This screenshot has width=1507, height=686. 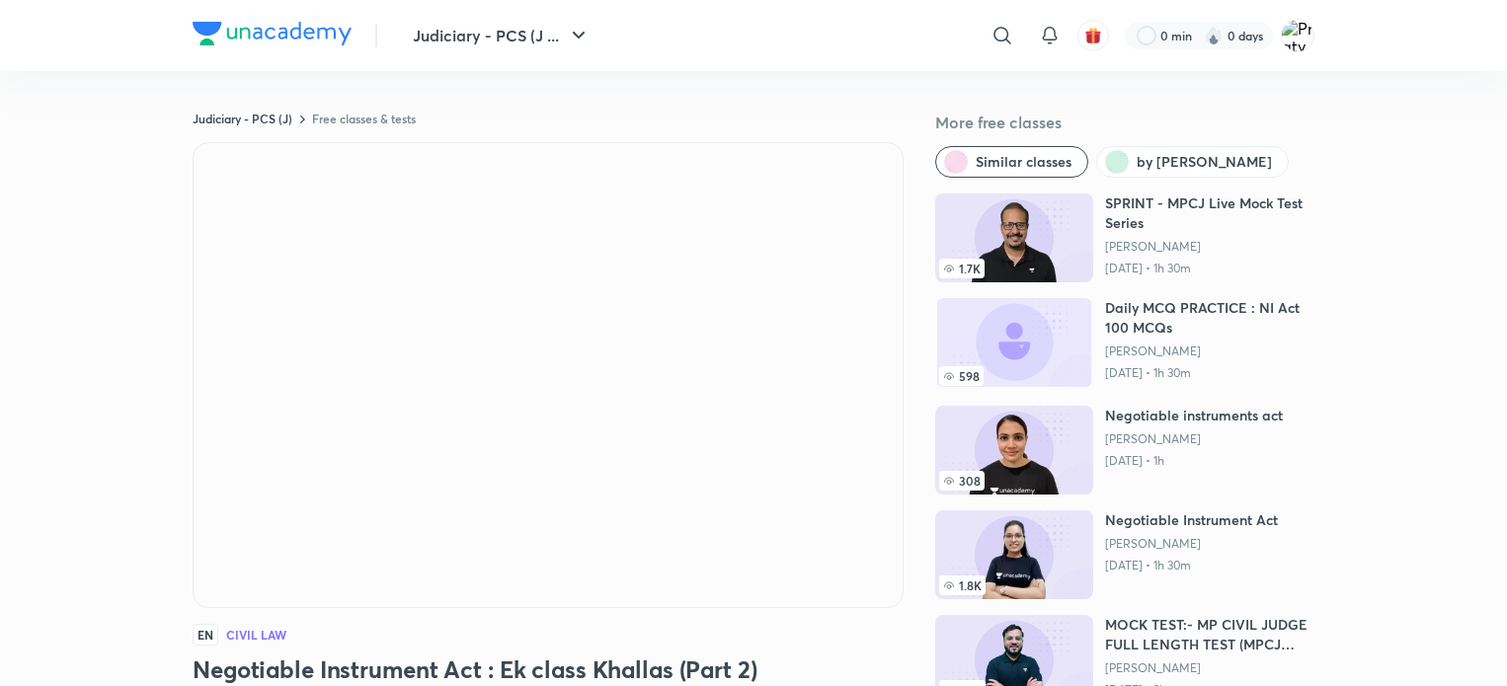 What do you see at coordinates (1192, 162) in the screenshot?
I see `button: by Tansukh Paliwal` at bounding box center [1192, 162].